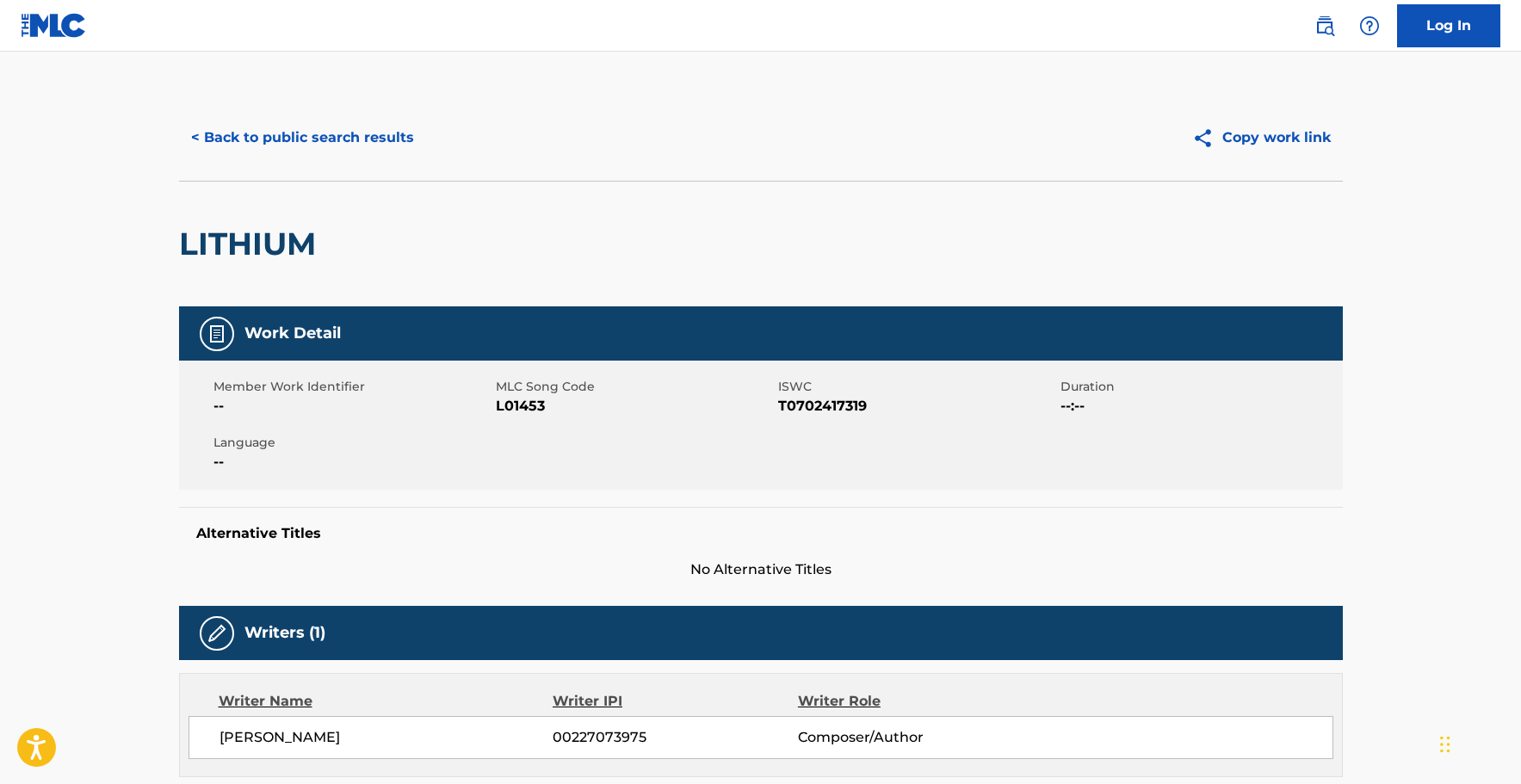  I want to click on a: Public Search, so click(1325, 26).